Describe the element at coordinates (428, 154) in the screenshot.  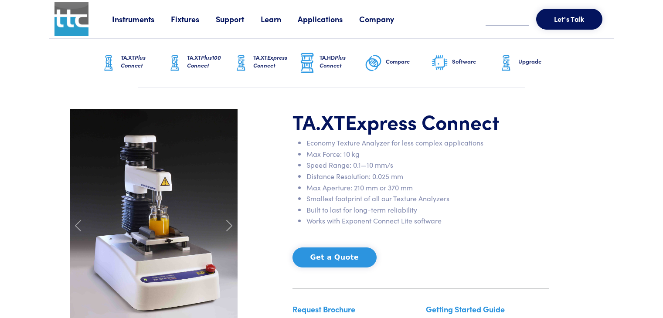
I see `li: Max Force: 10 kg` at that location.